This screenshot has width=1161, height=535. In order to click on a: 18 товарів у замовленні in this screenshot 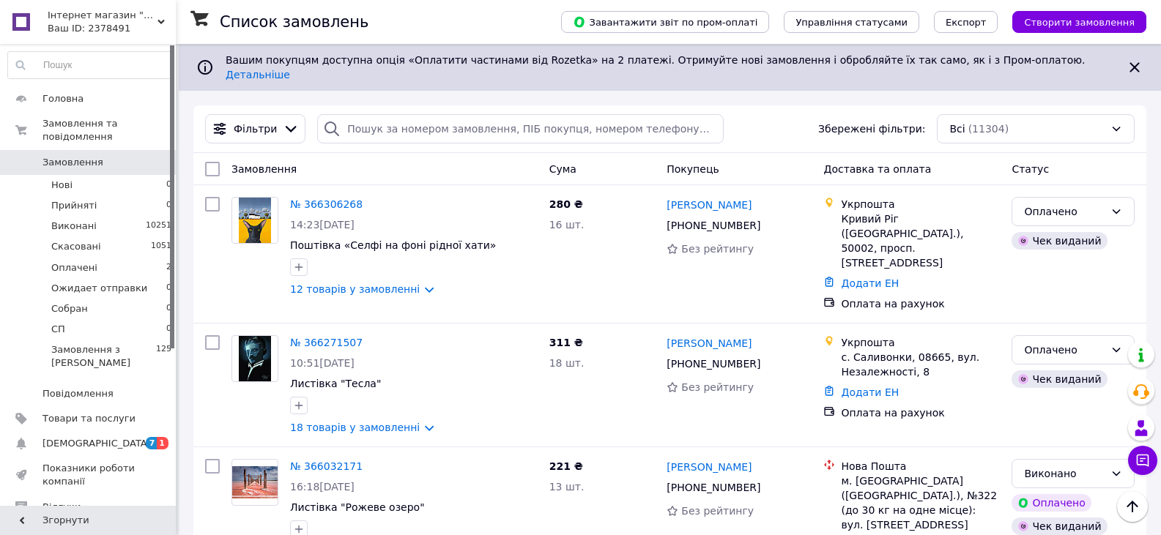, I will do `click(355, 428)`.